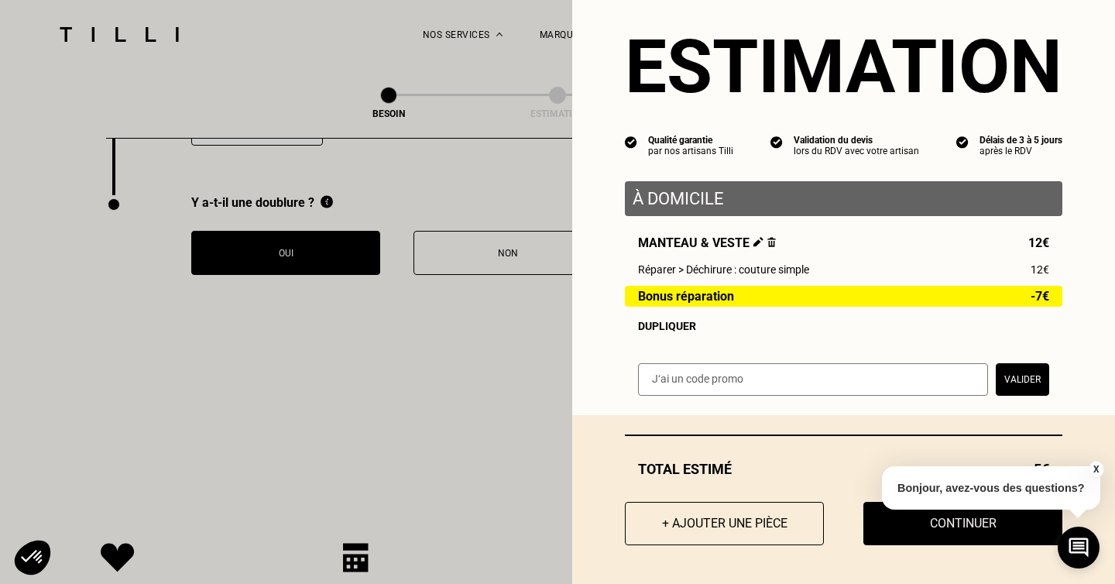  I want to click on section: Estimation, so click(843, 67).